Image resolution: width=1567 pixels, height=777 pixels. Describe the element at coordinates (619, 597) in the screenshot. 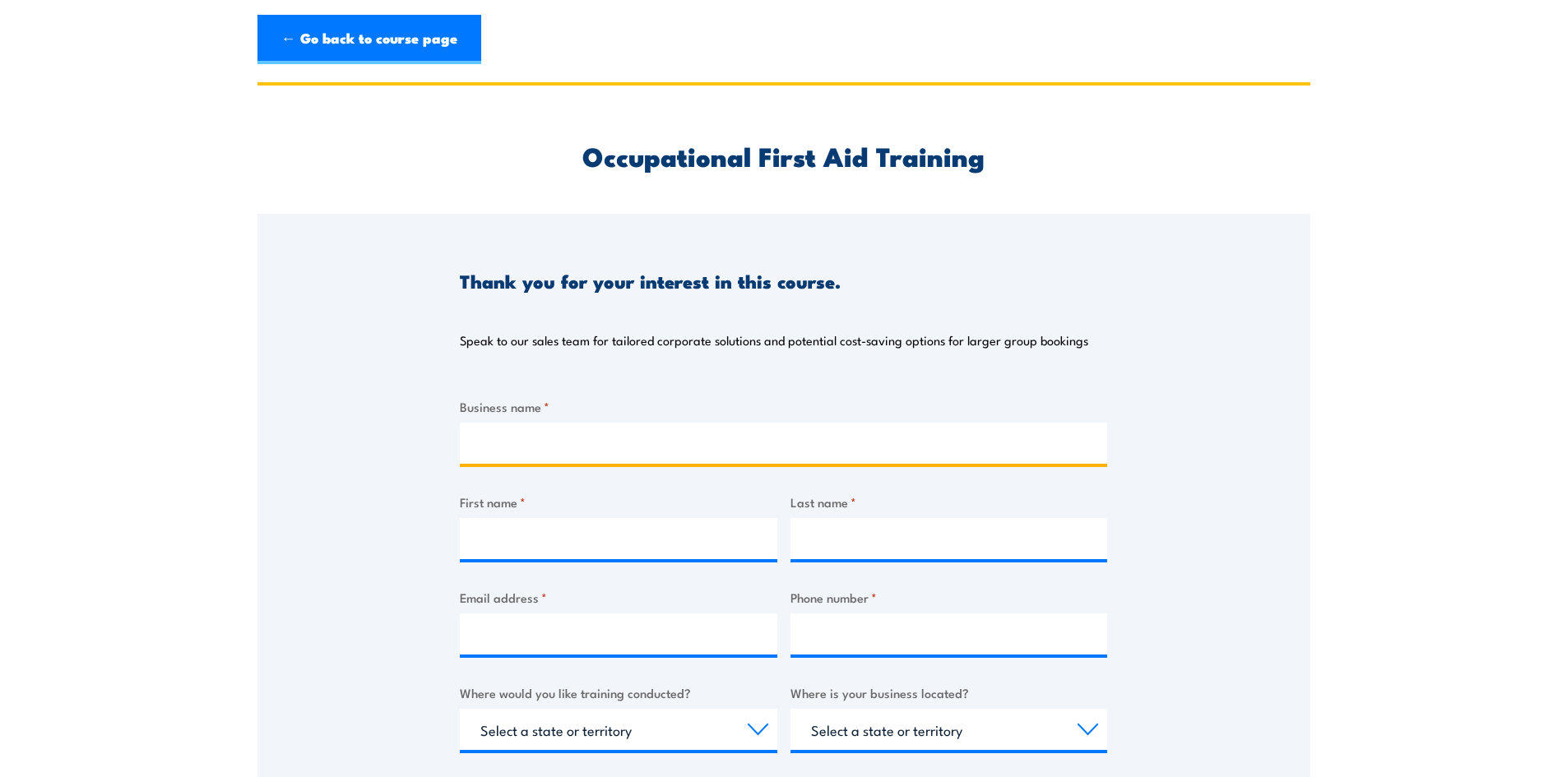

I see `label: Email address` at that location.